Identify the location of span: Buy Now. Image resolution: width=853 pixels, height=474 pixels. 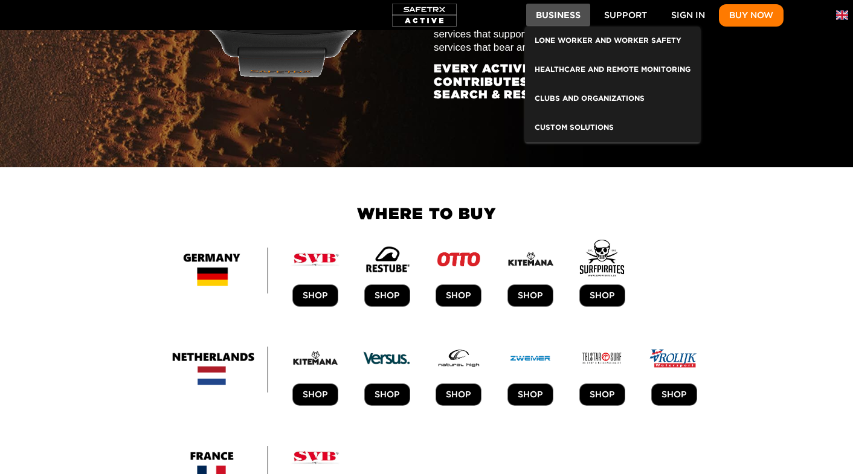
(751, 15).